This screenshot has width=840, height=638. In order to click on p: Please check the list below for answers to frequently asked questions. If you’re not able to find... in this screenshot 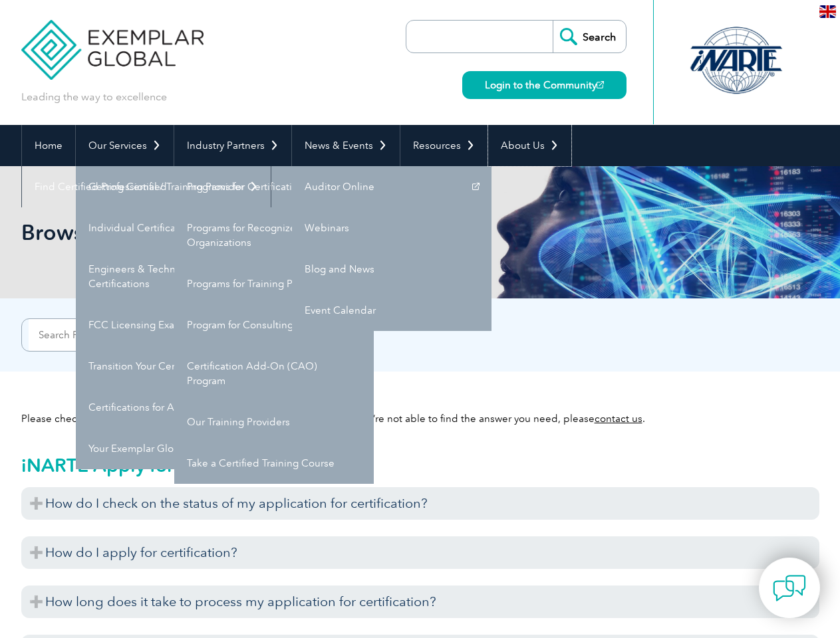, I will do `click(420, 419)`.